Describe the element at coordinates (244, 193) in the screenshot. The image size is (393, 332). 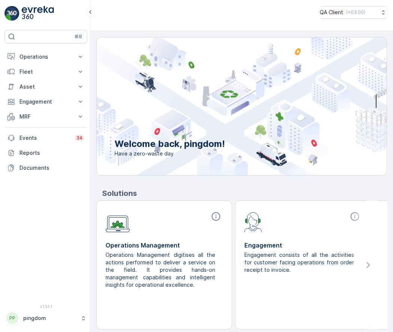
I see `p: Solutions` at that location.